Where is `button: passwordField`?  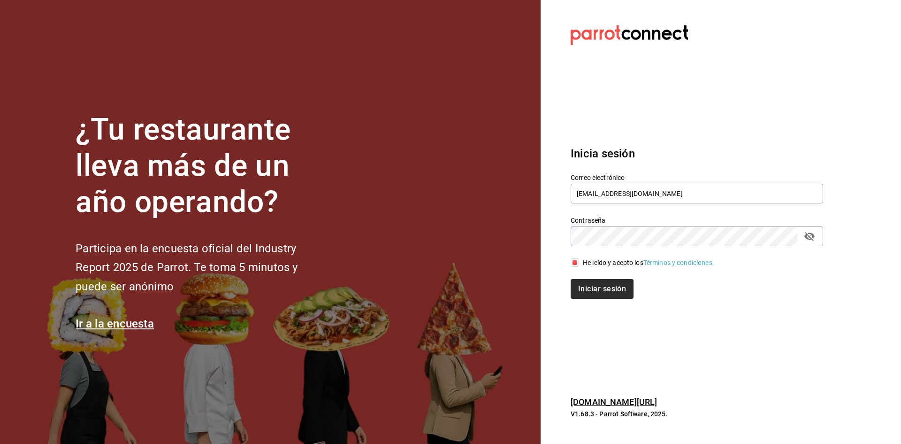
button: passwordField is located at coordinates (810, 236).